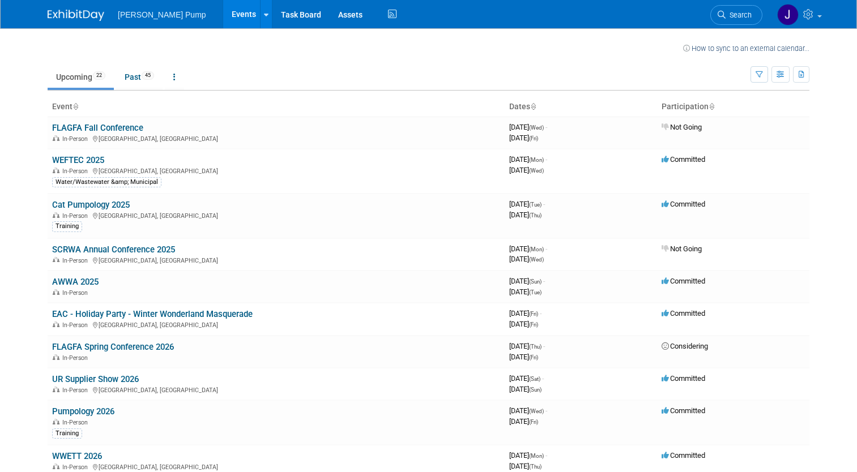 This screenshot has height=472, width=857. What do you see at coordinates (535, 389) in the screenshot?
I see `span: (Sun)` at bounding box center [535, 389].